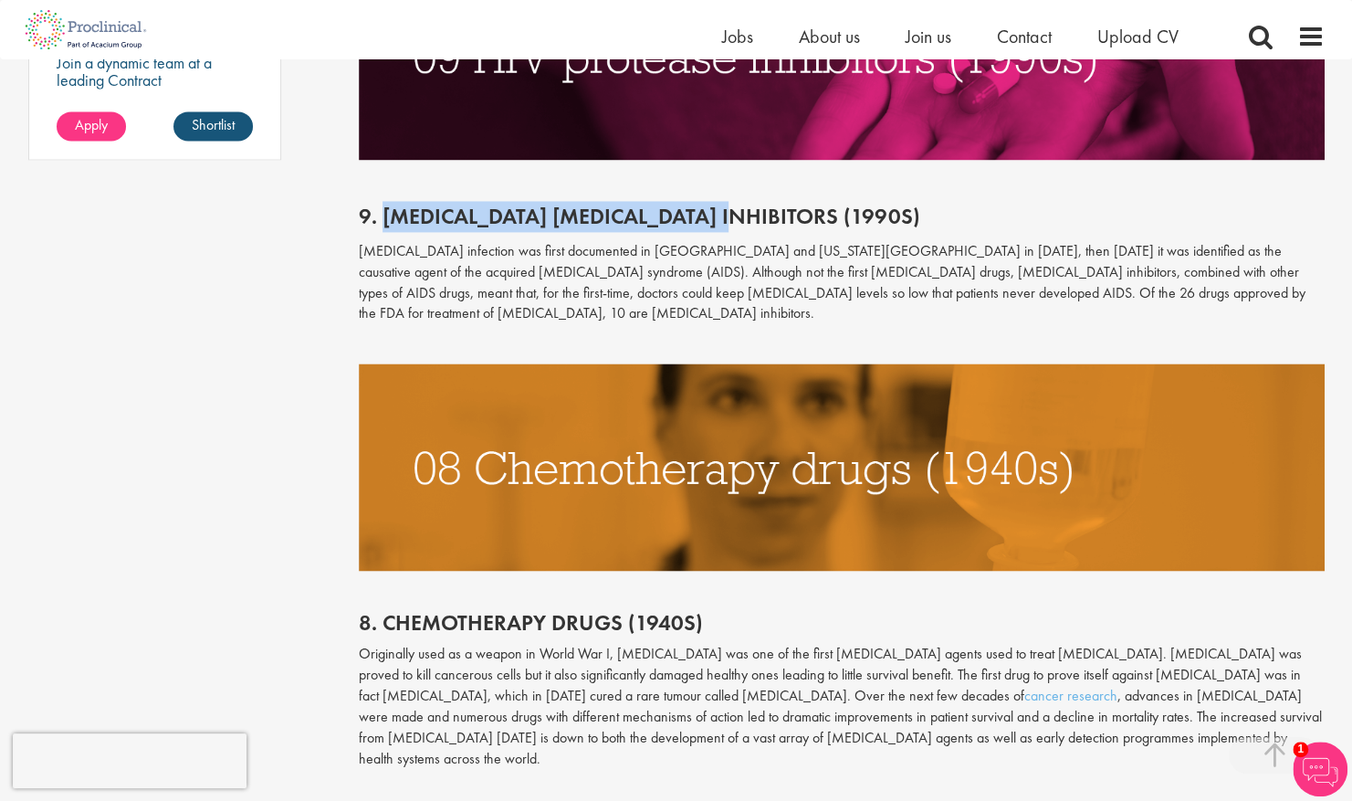 The width and height of the screenshot is (1352, 801). What do you see at coordinates (1320, 769) in the screenshot?
I see `img: Chatbot` at bounding box center [1320, 769].